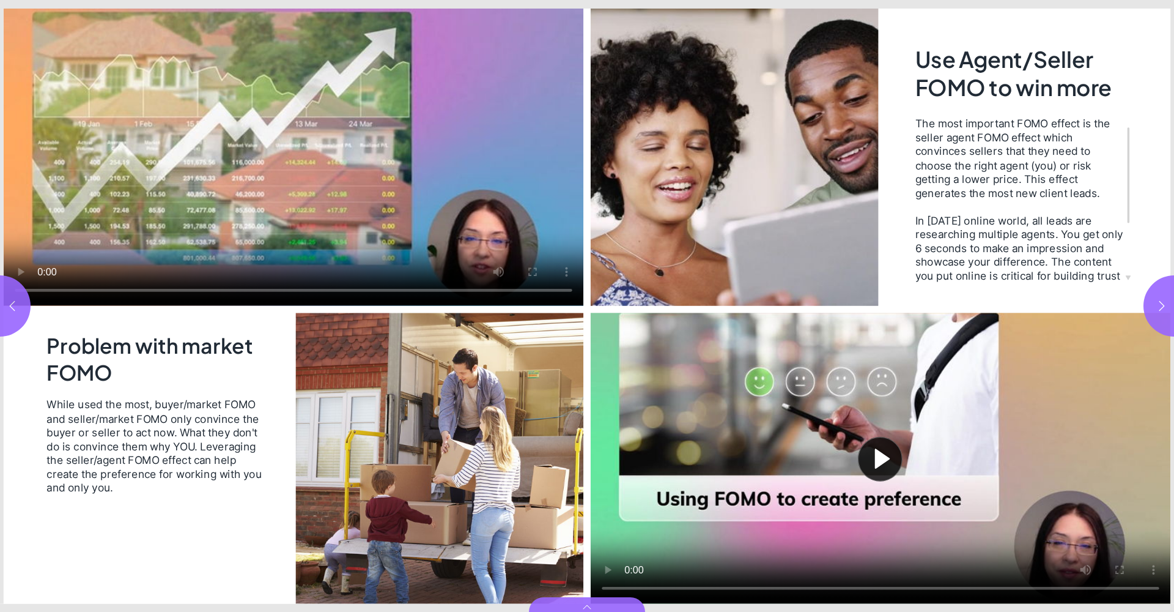 Image resolution: width=1174 pixels, height=612 pixels. Describe the element at coordinates (1019, 158) in the screenshot. I see `div: The most important FOMO effect is the seller agent FOMO effect which convinces sellers that they ...` at that location.